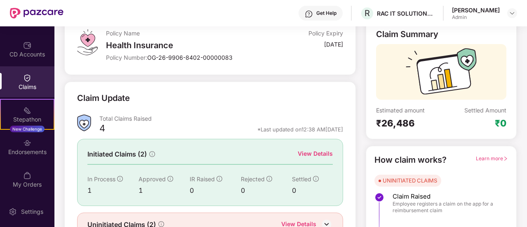 The height and width of the screenshot is (227, 527). I want to click on div: RAC IT SOLUTIONS PRIVATE LIMITED, so click(405, 13).